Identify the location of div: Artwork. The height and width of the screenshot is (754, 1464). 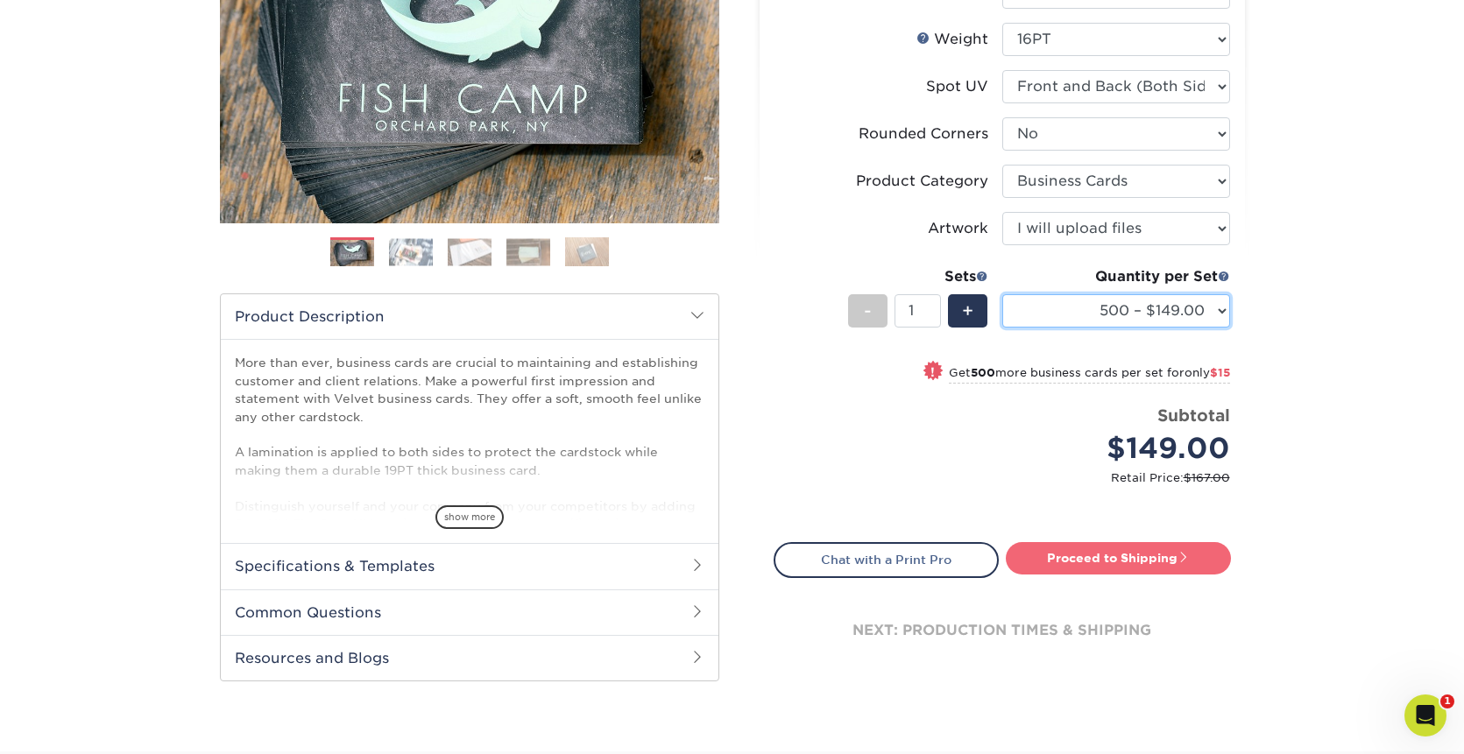
(958, 229).